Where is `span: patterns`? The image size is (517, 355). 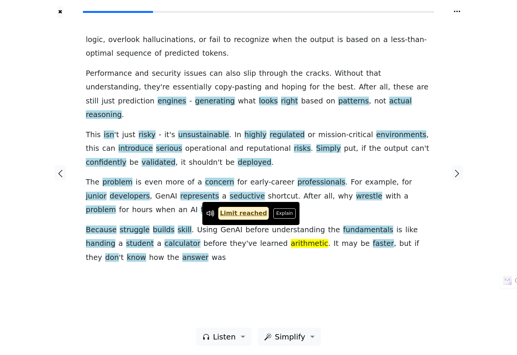
span: patterns is located at coordinates (353, 101).